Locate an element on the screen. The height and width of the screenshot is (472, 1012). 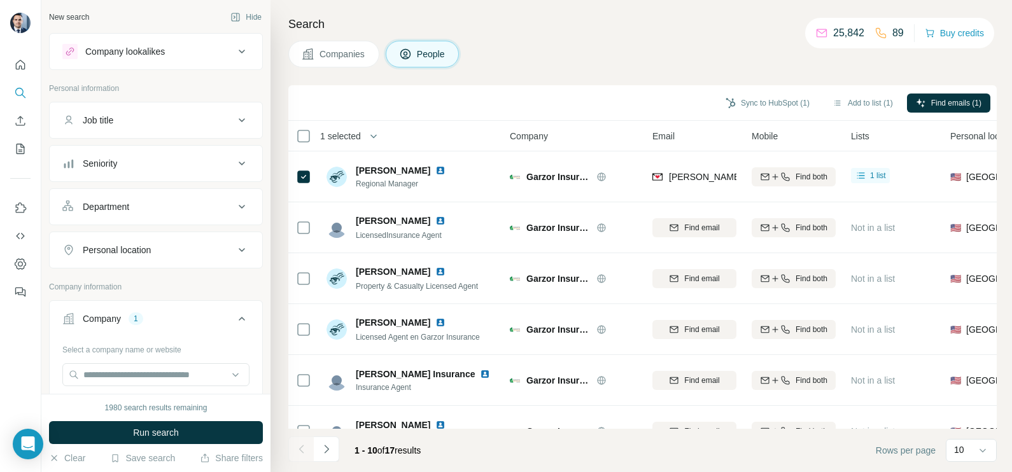
div: Seniority is located at coordinates (100, 164).